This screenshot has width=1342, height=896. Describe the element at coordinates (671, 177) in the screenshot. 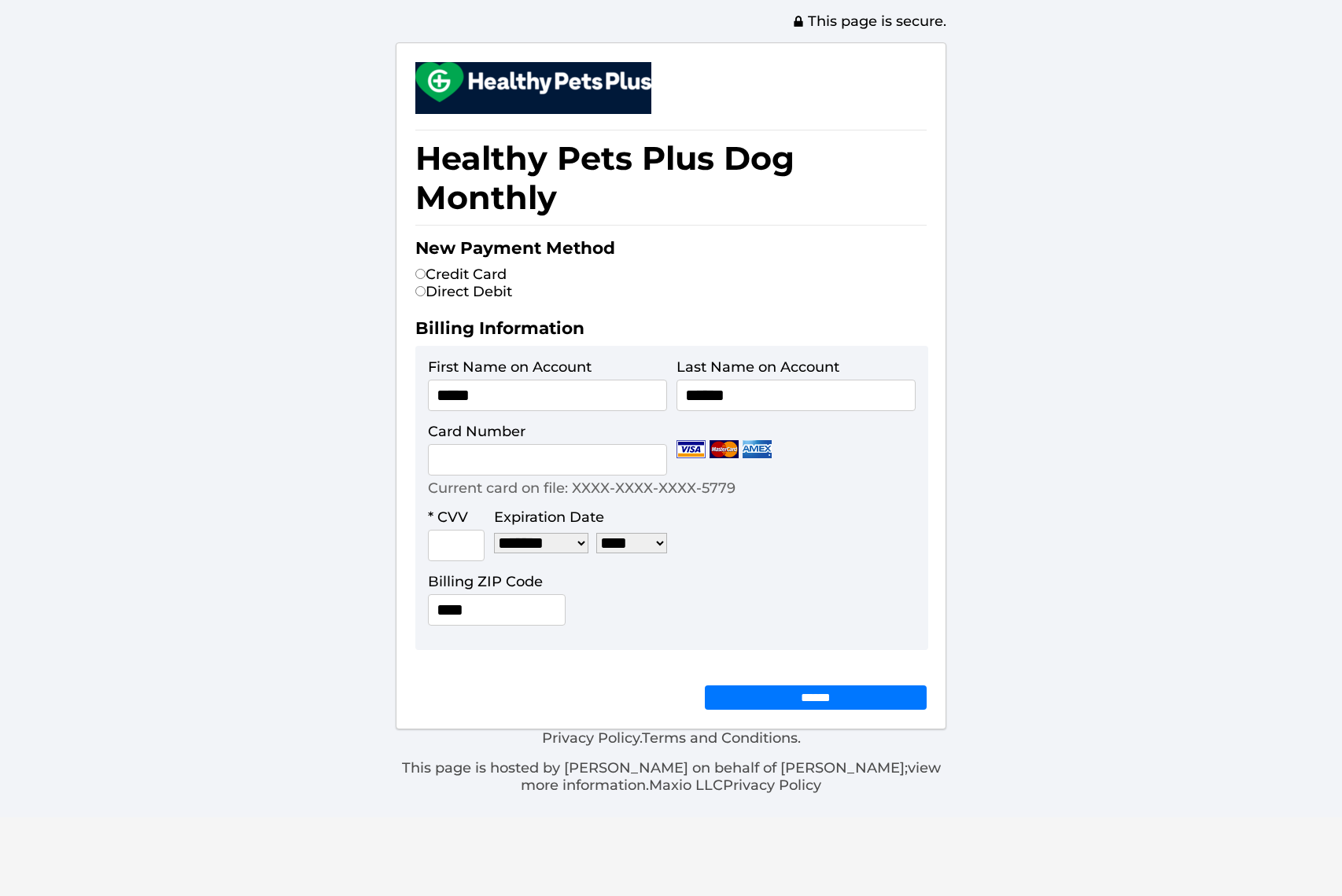

I see `h1: Healthy Pets Plus Dog Monthly` at that location.